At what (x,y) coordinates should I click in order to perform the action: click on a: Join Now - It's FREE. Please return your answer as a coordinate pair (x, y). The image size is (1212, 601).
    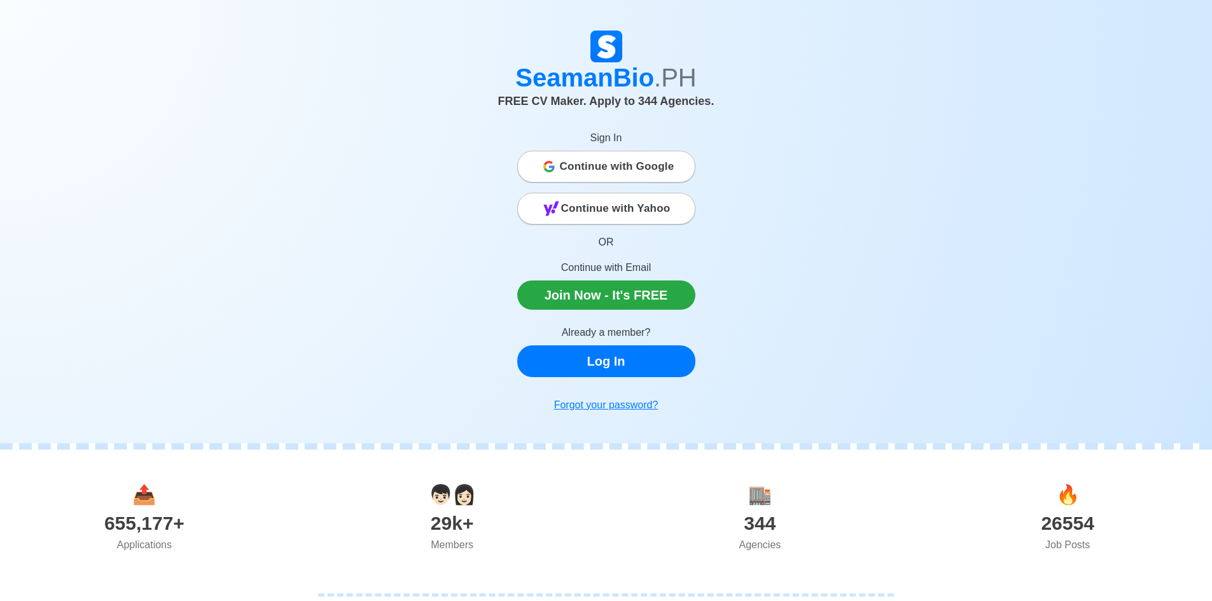
    Looking at the image, I should click on (606, 295).